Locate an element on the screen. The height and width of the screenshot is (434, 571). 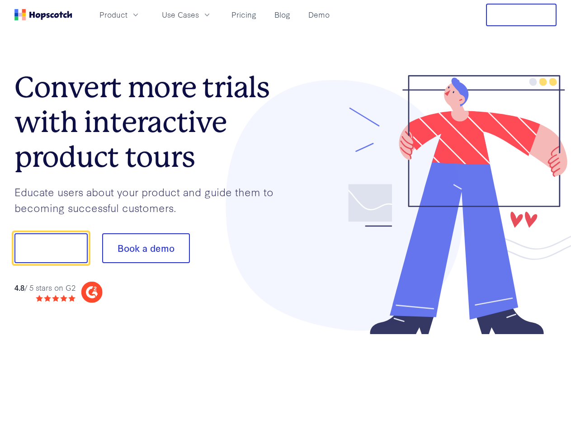
button: Use Cases is located at coordinates (187, 14).